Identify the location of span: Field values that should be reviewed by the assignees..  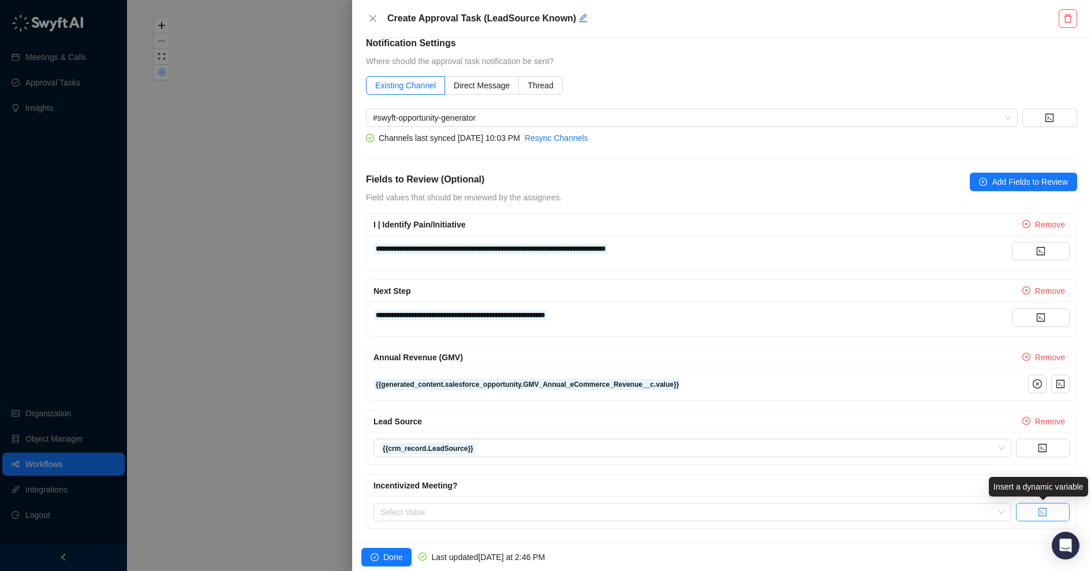
(464, 197).